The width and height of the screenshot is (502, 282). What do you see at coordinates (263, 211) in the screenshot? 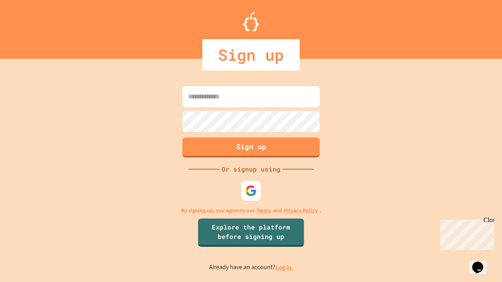
I see `a: Terms` at bounding box center [263, 211].